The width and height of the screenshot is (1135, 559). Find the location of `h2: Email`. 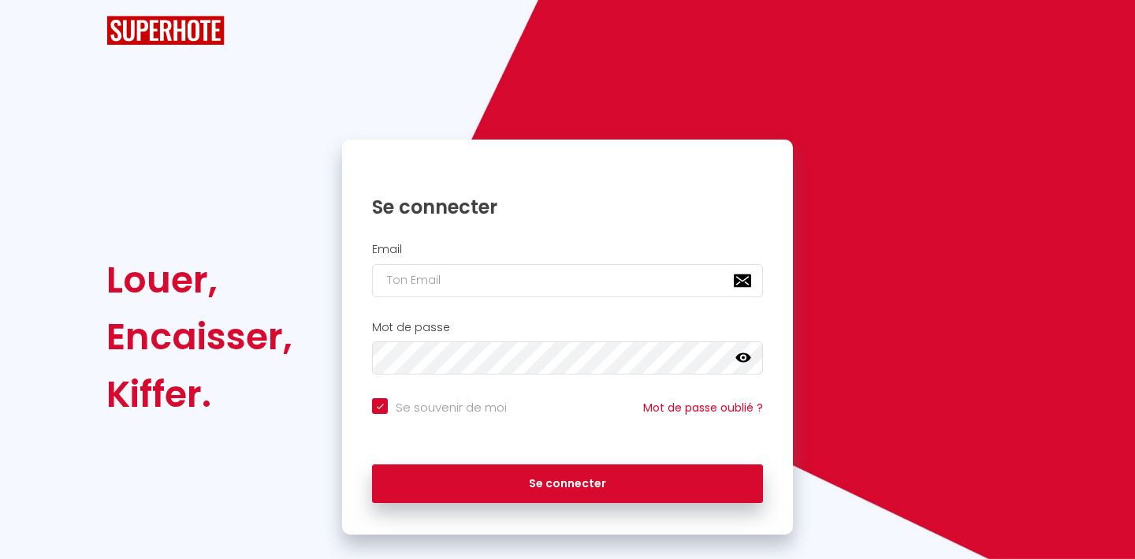

h2: Email is located at coordinates (567, 249).